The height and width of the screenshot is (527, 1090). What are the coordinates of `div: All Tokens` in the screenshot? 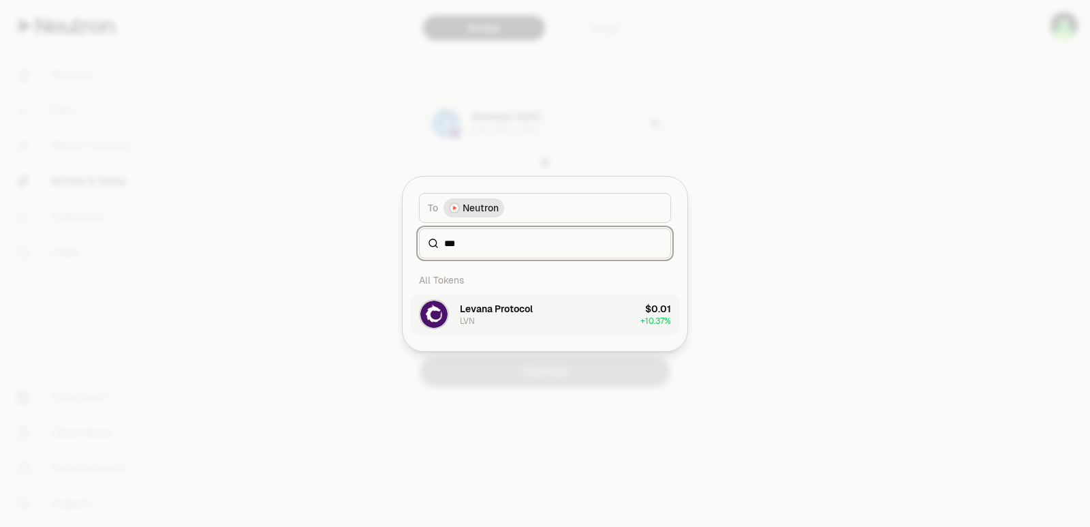 It's located at (545, 280).